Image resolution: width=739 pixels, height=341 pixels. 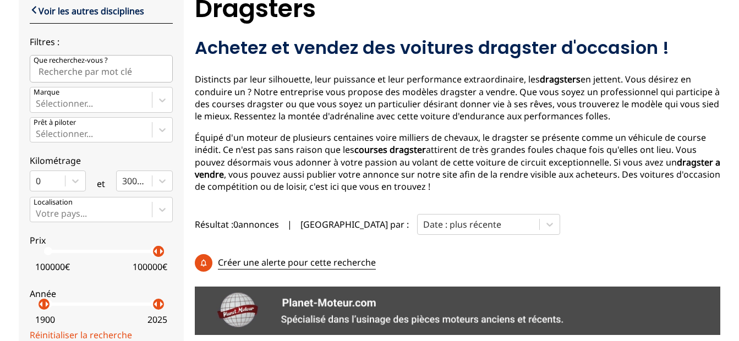 I want to click on p: Créer une alerte pour cette recherche, so click(x=297, y=263).